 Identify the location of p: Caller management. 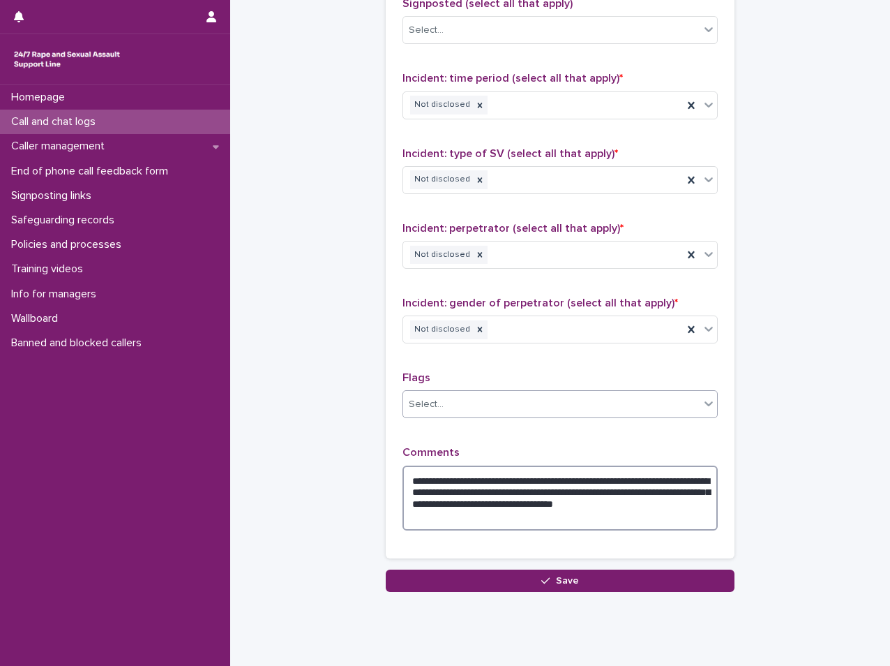
(61, 146).